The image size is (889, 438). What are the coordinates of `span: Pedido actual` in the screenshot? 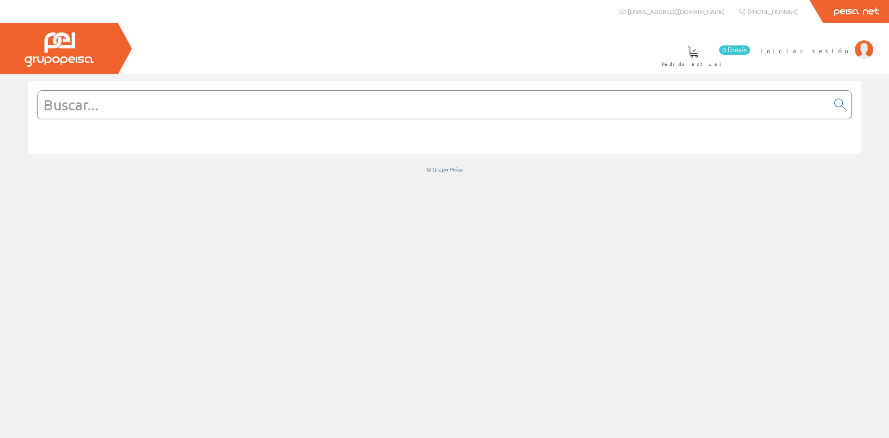 It's located at (693, 64).